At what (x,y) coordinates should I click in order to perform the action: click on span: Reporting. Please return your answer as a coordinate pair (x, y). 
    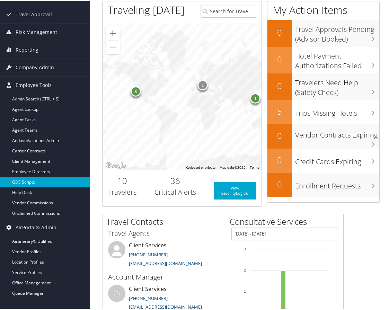
    Looking at the image, I should click on (27, 49).